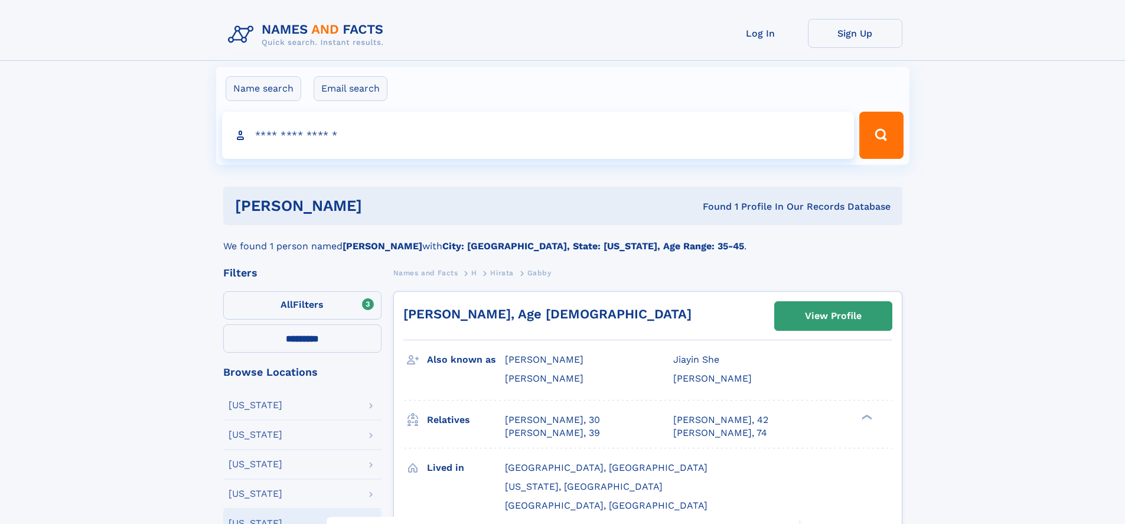  I want to click on a: Sign Up, so click(855, 33).